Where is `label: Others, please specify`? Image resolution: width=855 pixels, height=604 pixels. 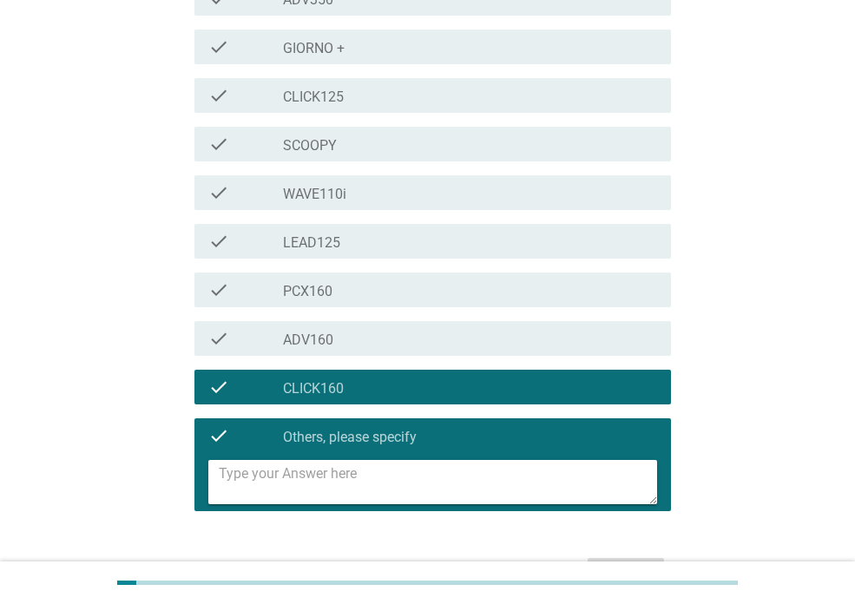 label: Others, please specify is located at coordinates (350, 437).